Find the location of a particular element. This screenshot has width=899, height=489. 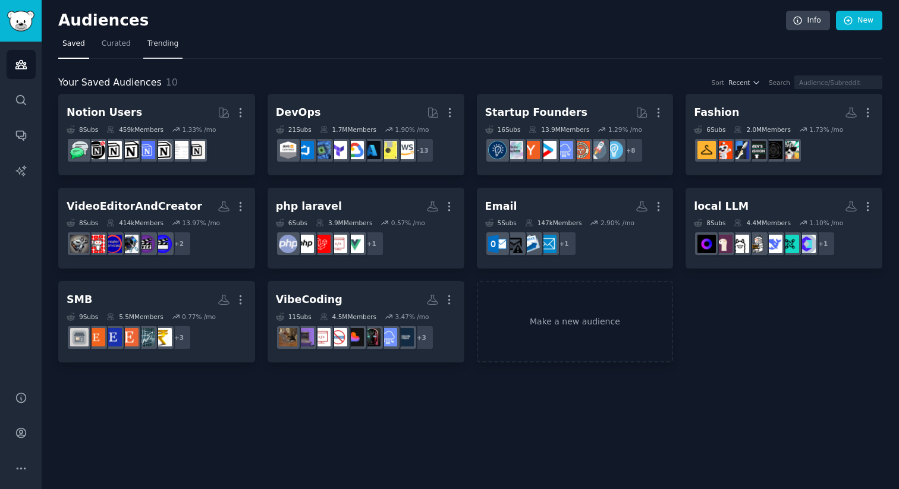

div: 1.29 % /mo is located at coordinates (625, 130).